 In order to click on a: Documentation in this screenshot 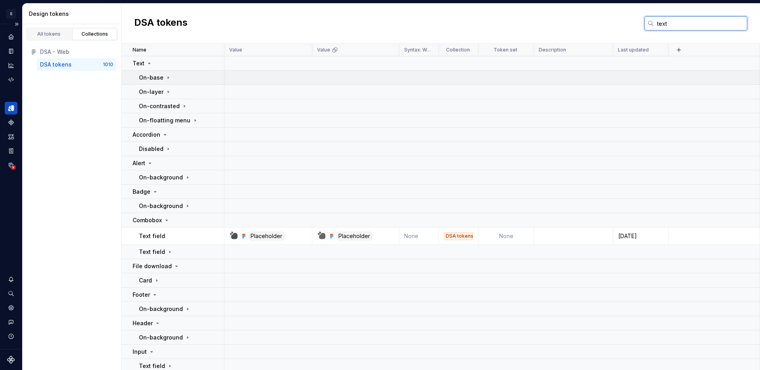, I will do `click(11, 51)`.